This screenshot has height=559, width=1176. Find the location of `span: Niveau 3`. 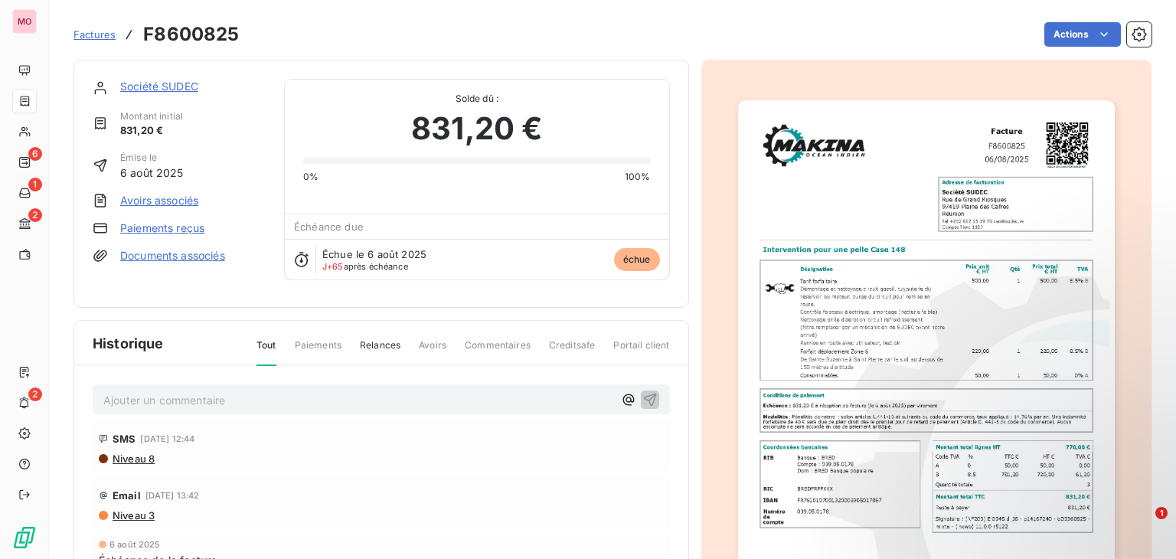

span: Niveau 3 is located at coordinates (132, 515).